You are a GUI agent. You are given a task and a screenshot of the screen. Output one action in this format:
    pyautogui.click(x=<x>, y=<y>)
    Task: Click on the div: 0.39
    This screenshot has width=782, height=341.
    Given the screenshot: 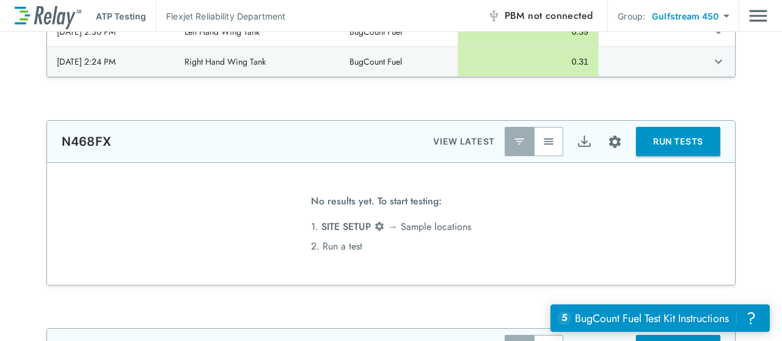 What is the action you would take?
    pyautogui.click(x=528, y=32)
    